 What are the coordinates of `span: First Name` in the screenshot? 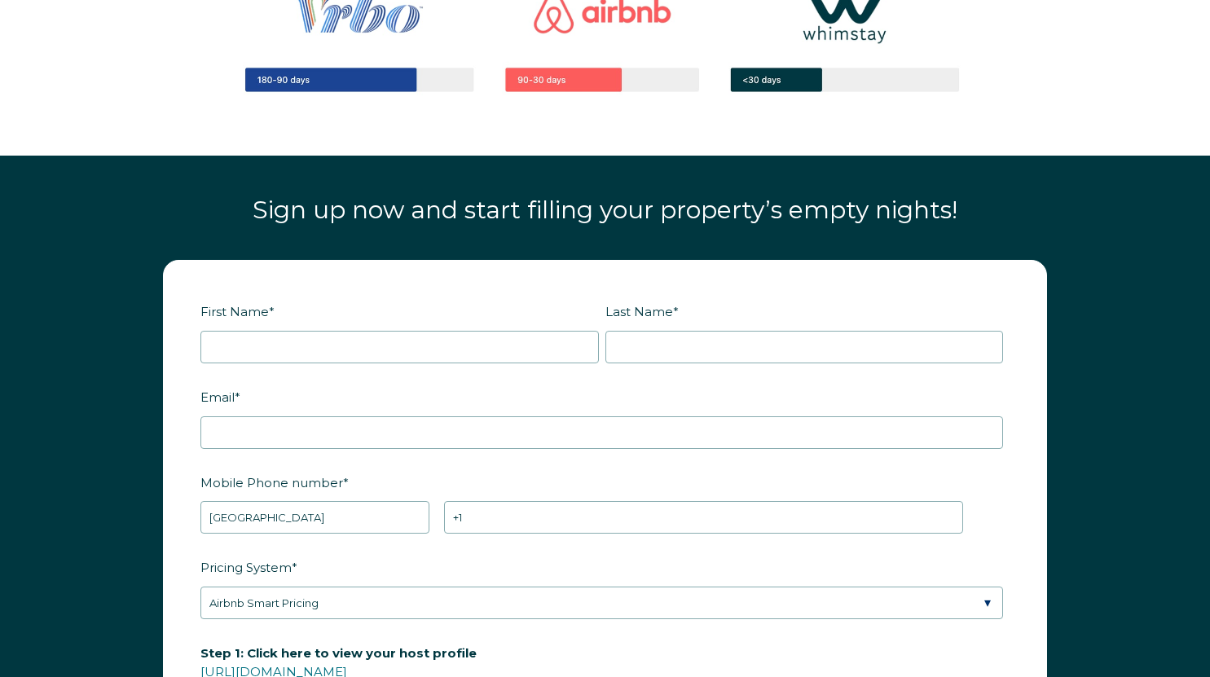 It's located at (235, 311).